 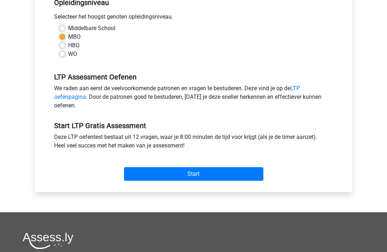 What do you see at coordinates (194, 143) in the screenshot?
I see `div: Deze LTP oefentest bestaat uit 12 vragen, waar je 8:00 minuten de tijd voor krijgt (als je de tim...` at bounding box center [194, 143].